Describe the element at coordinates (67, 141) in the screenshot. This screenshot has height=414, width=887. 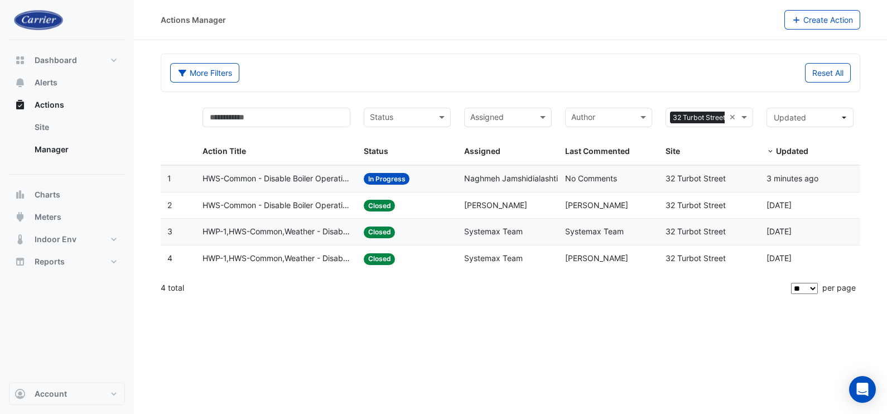
I see `div: Actions` at that location.